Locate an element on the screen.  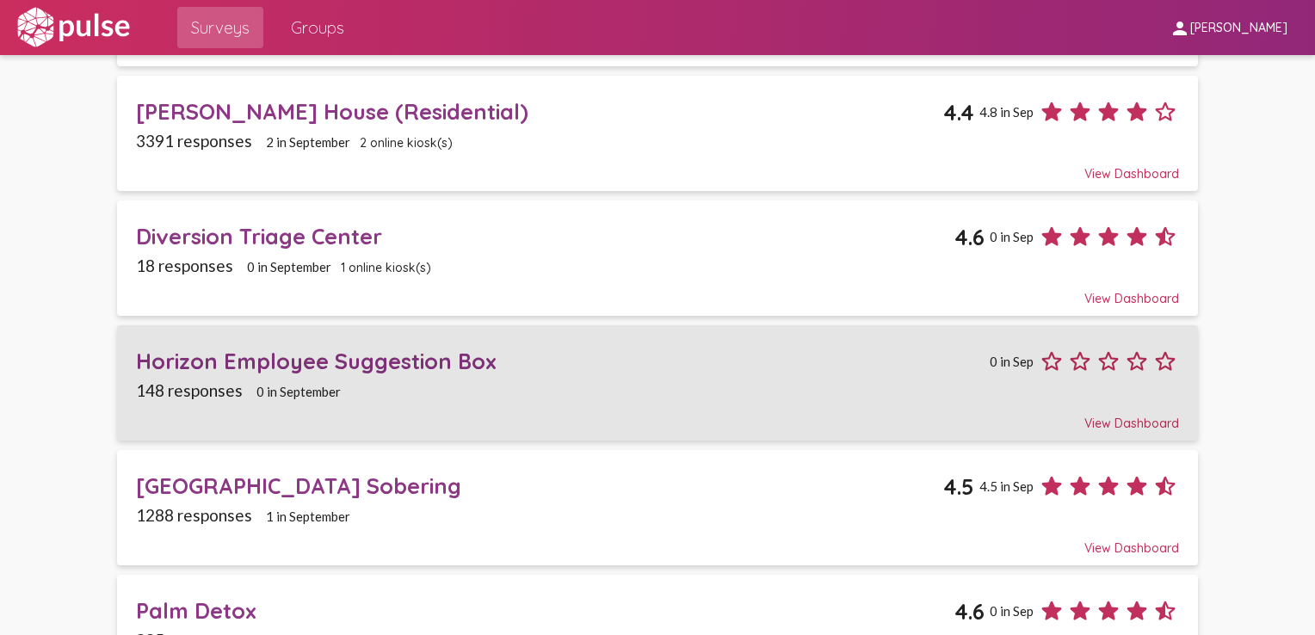
span: 18 responses is located at coordinates (184, 265).